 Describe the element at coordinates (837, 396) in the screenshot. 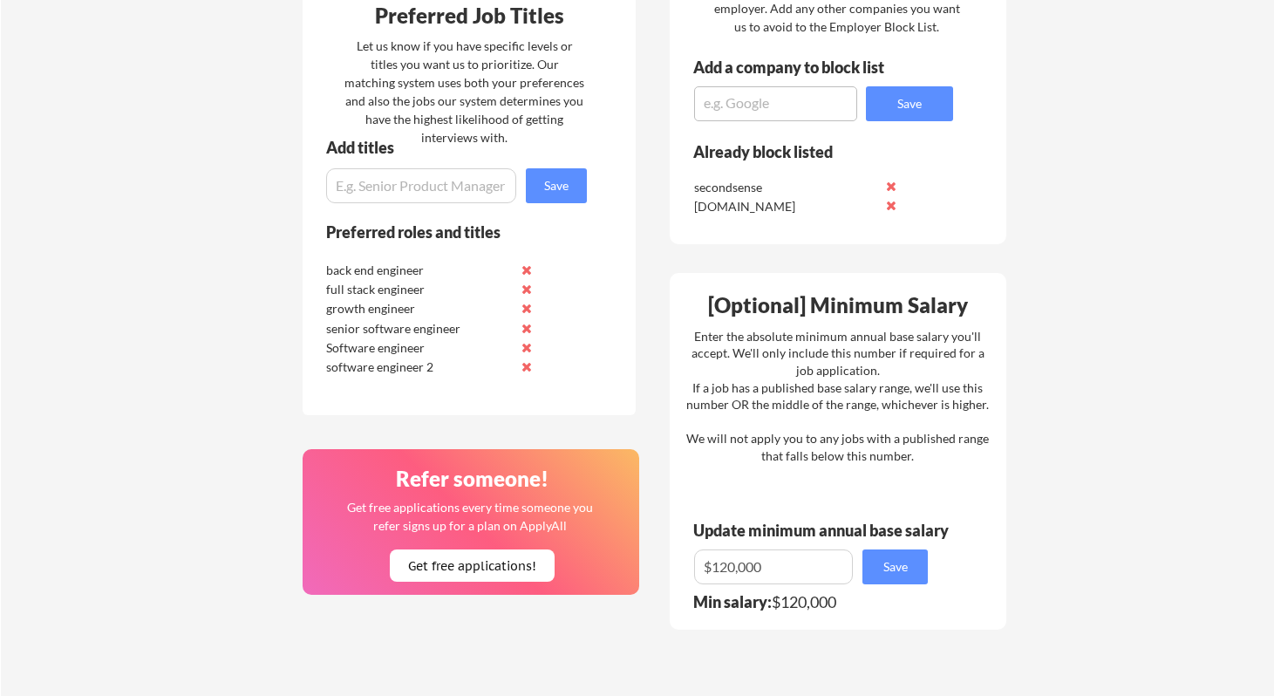

I see `div: Enter the absolute minimum annual base salary you'll accept. We'll only include this number if re...` at that location.